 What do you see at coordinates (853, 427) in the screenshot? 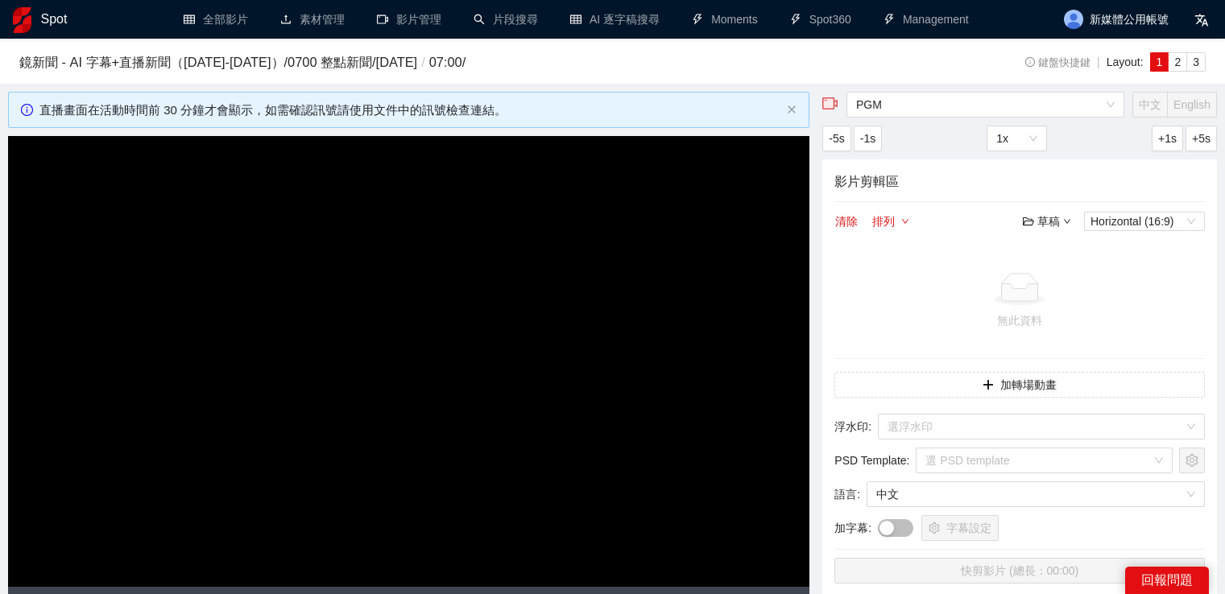
I see `span: 浮水印 :` at bounding box center [853, 427].